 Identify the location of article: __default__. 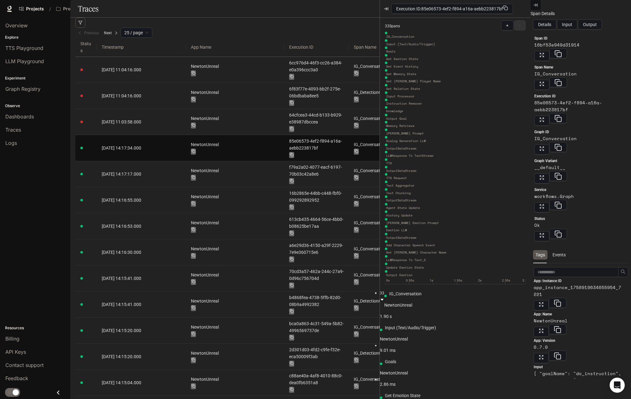
(578, 167).